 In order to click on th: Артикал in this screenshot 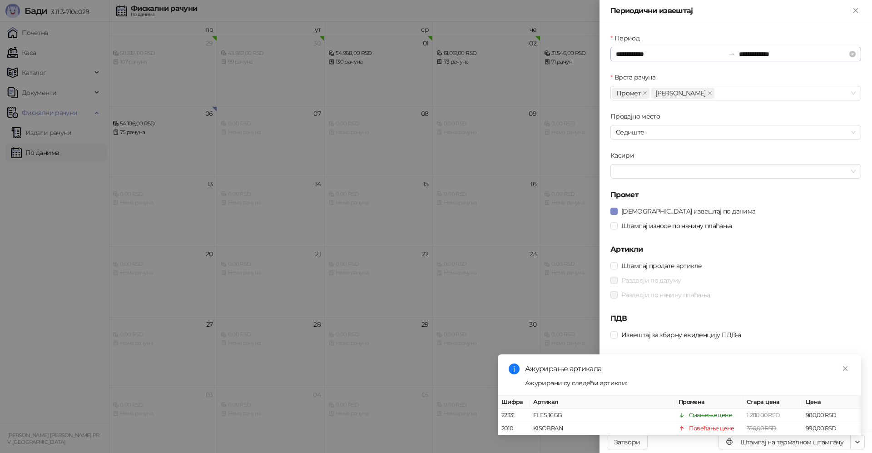, I will do `click(602, 402)`.